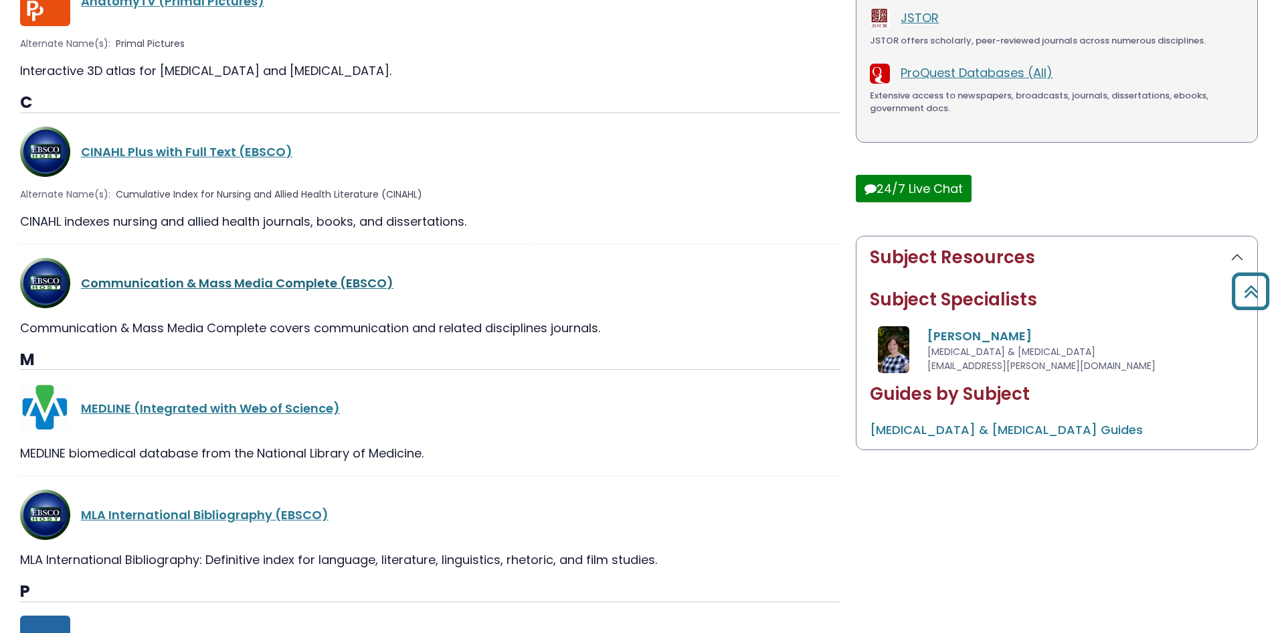 The width and height of the screenshot is (1278, 633). I want to click on a: MLA International Bibliography (EBSCO), so click(205, 514).